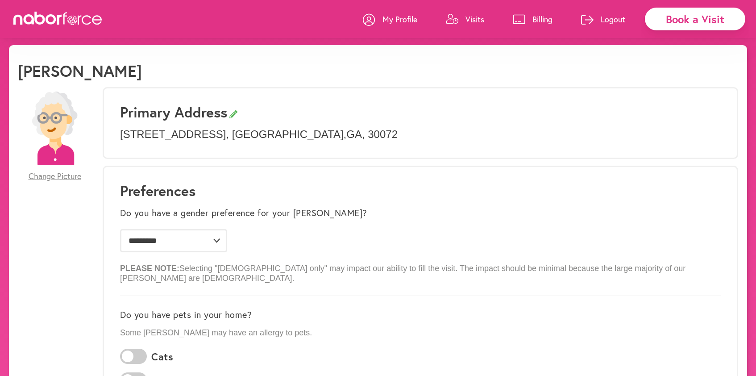 Image resolution: width=756 pixels, height=376 pixels. I want to click on b: PLEASE NOTE:, so click(150, 268).